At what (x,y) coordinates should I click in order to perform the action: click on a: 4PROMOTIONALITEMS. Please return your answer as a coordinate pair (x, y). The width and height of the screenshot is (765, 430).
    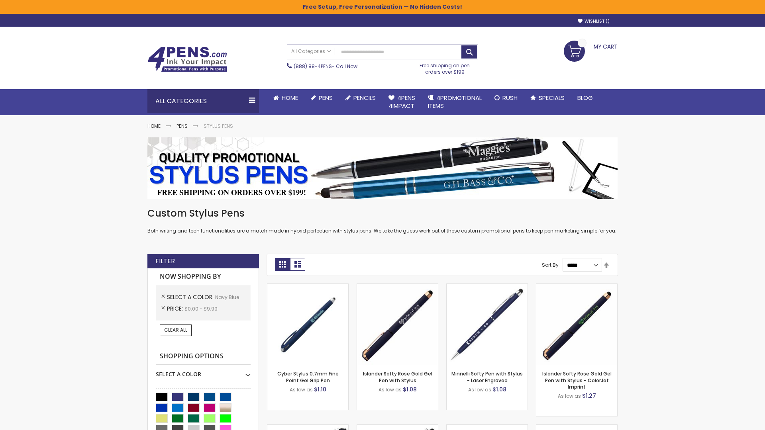
    Looking at the image, I should click on (455, 102).